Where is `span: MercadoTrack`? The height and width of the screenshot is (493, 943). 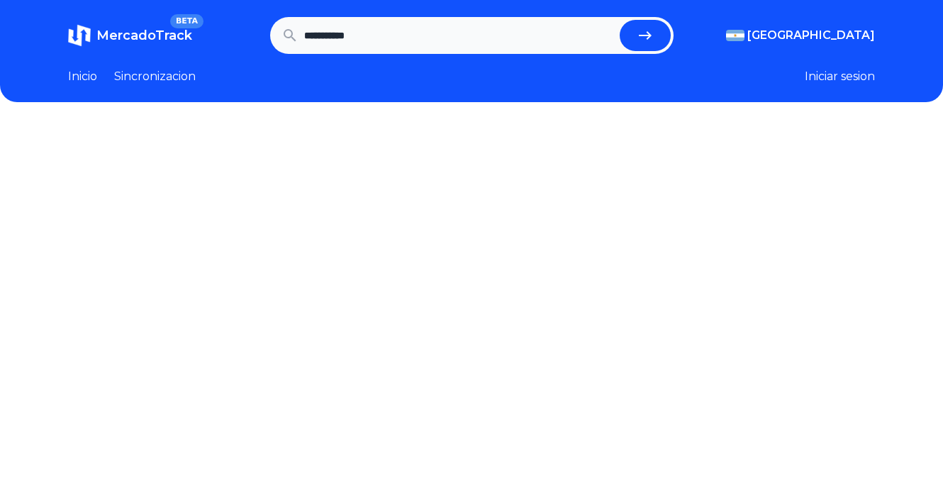 span: MercadoTrack is located at coordinates (144, 35).